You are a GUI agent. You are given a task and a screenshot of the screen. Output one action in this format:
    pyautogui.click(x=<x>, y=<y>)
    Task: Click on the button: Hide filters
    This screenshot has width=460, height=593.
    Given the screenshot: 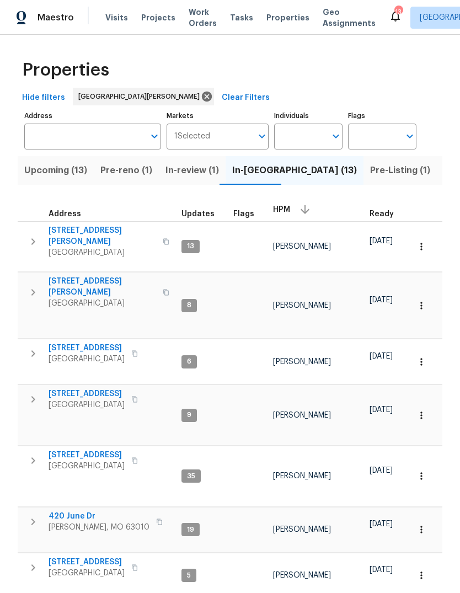 What is the action you would take?
    pyautogui.click(x=44, y=98)
    